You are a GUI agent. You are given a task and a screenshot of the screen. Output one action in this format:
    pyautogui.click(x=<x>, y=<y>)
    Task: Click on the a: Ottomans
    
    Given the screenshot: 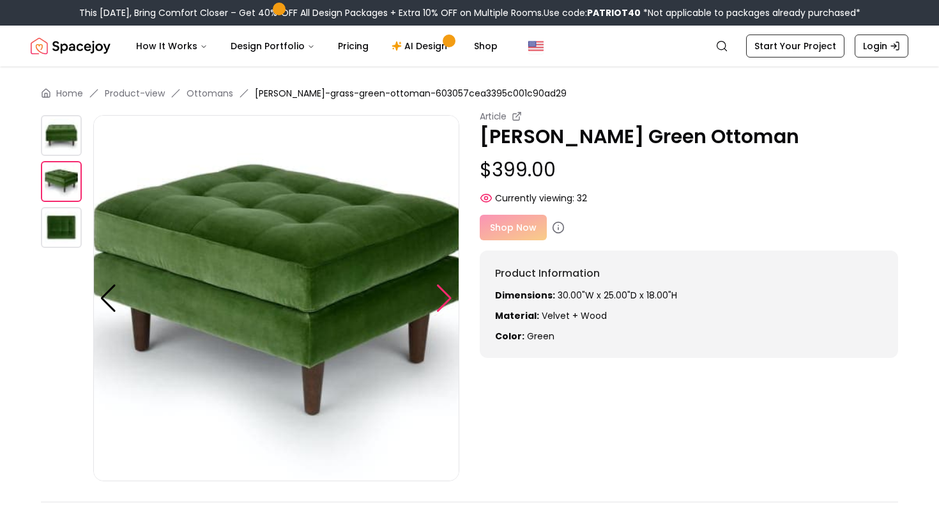 What is the action you would take?
    pyautogui.click(x=209, y=93)
    